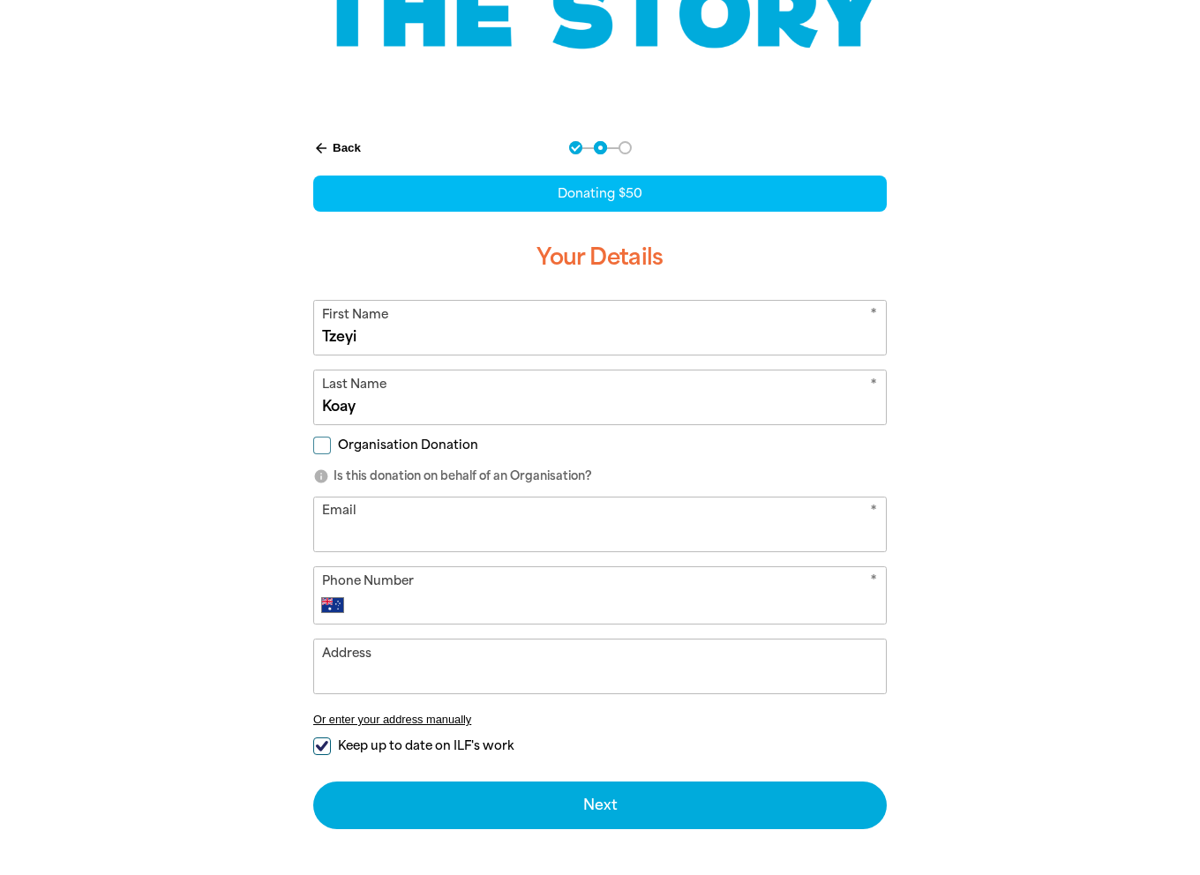 Image resolution: width=1200 pixels, height=875 pixels. Describe the element at coordinates (600, 806) in the screenshot. I see `button: Next` at that location.